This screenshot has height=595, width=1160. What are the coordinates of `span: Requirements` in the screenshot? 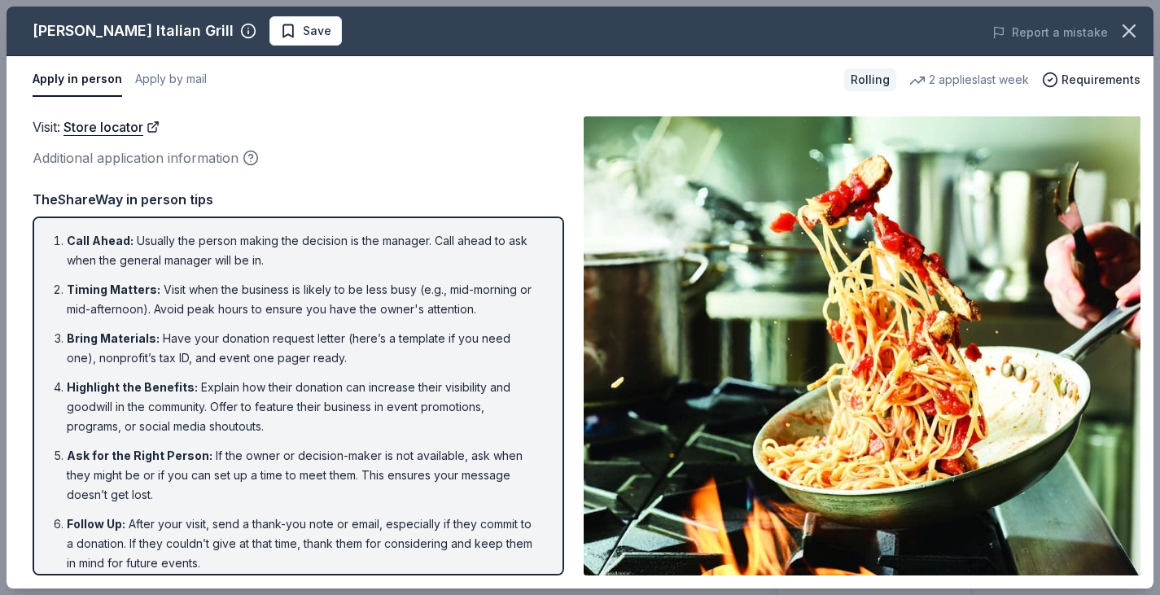 It's located at (1101, 80).